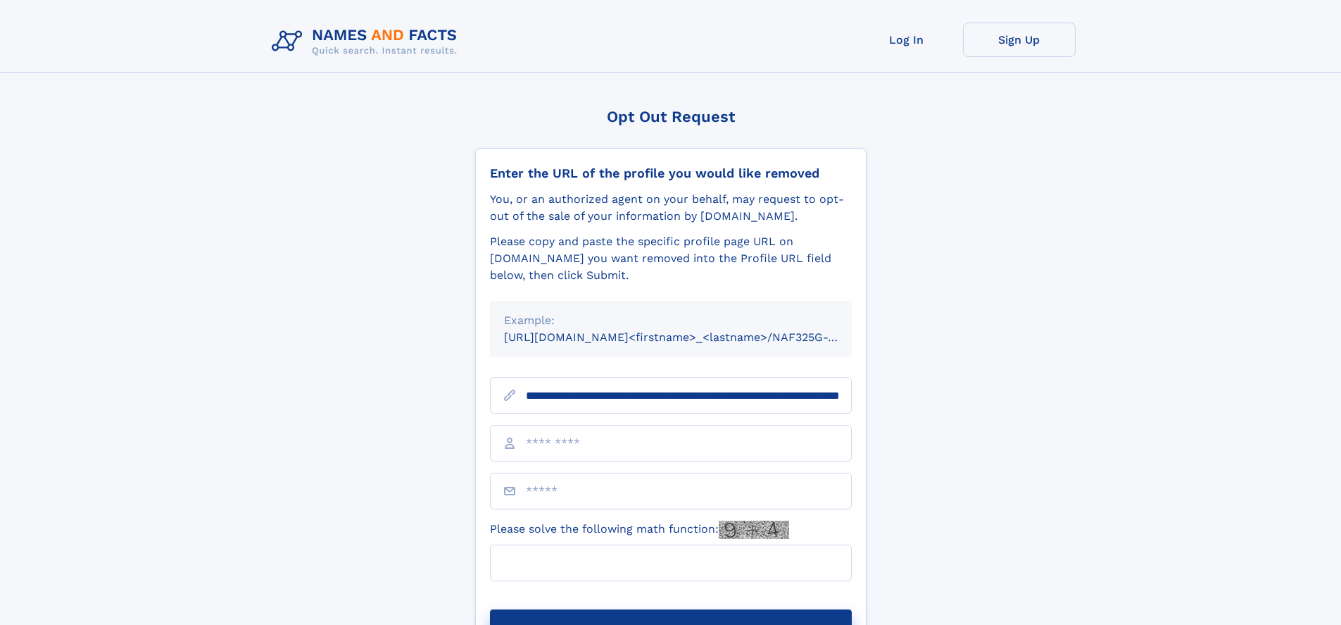  What do you see at coordinates (671, 173) in the screenshot?
I see `div: Enter the URL of the profile you would like removed` at bounding box center [671, 173].